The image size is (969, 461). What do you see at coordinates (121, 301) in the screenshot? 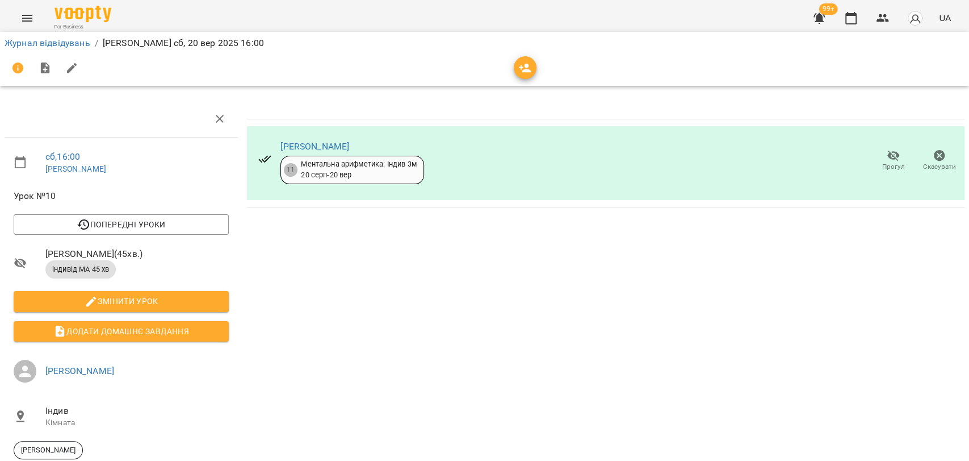
I see `button: Змінити урок` at bounding box center [121, 301].